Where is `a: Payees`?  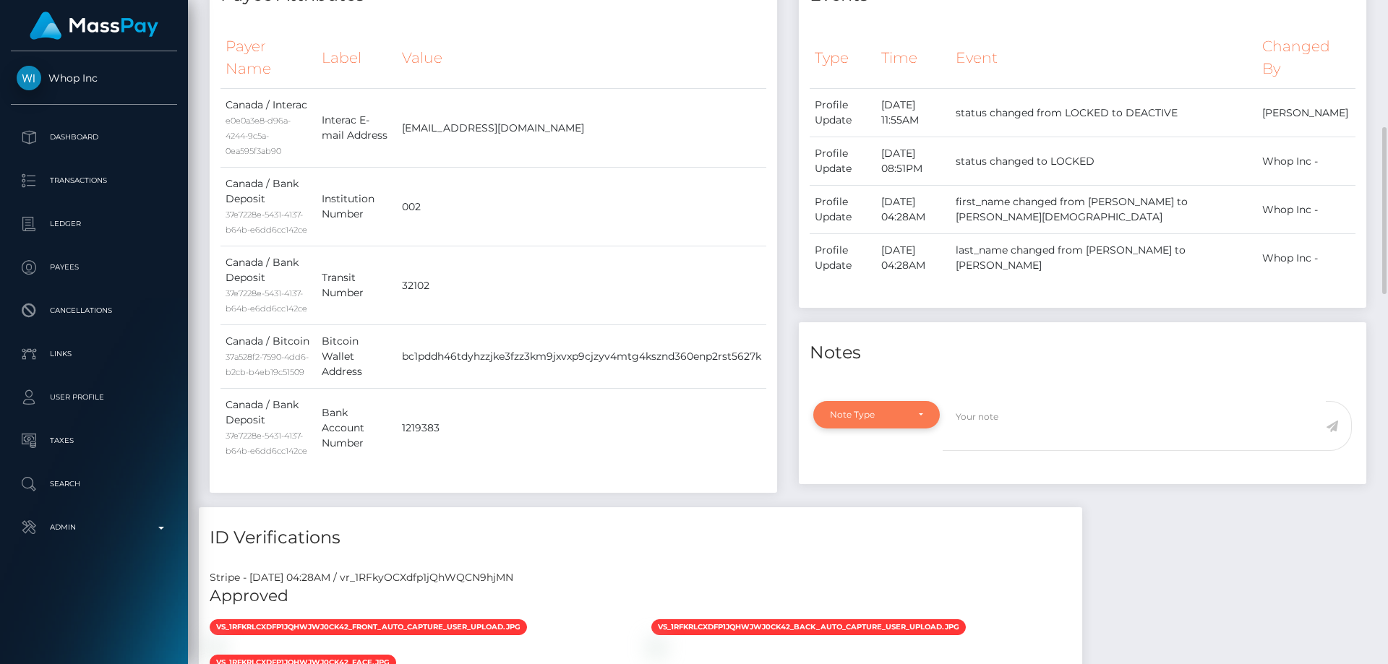
a: Payees is located at coordinates (94, 267).